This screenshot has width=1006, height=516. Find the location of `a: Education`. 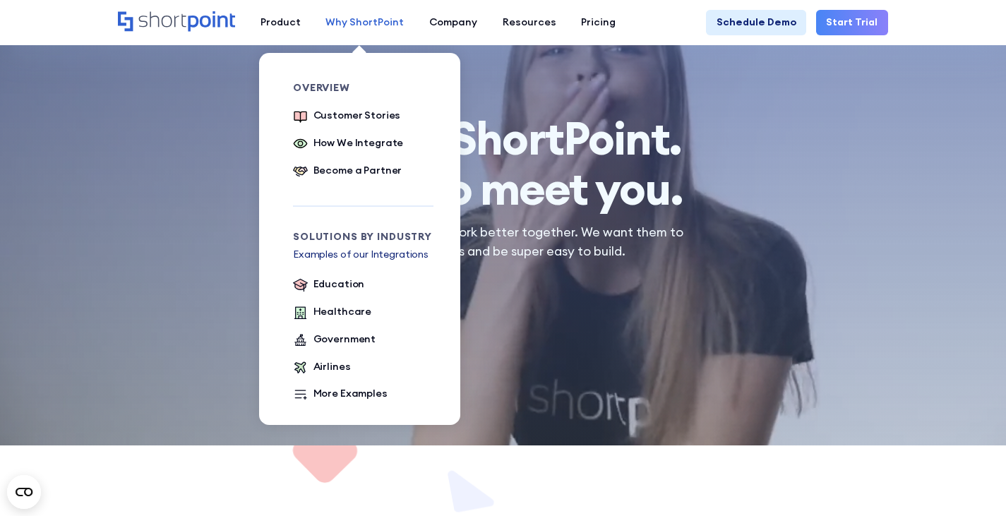

a: Education is located at coordinates (328, 285).